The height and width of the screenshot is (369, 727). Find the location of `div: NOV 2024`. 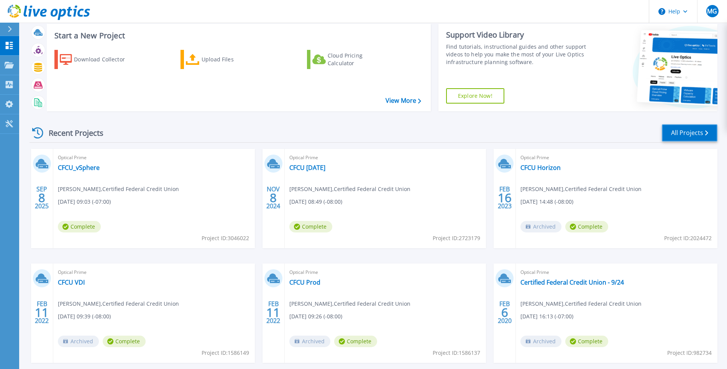

div: NOV 2024 is located at coordinates (273, 197).